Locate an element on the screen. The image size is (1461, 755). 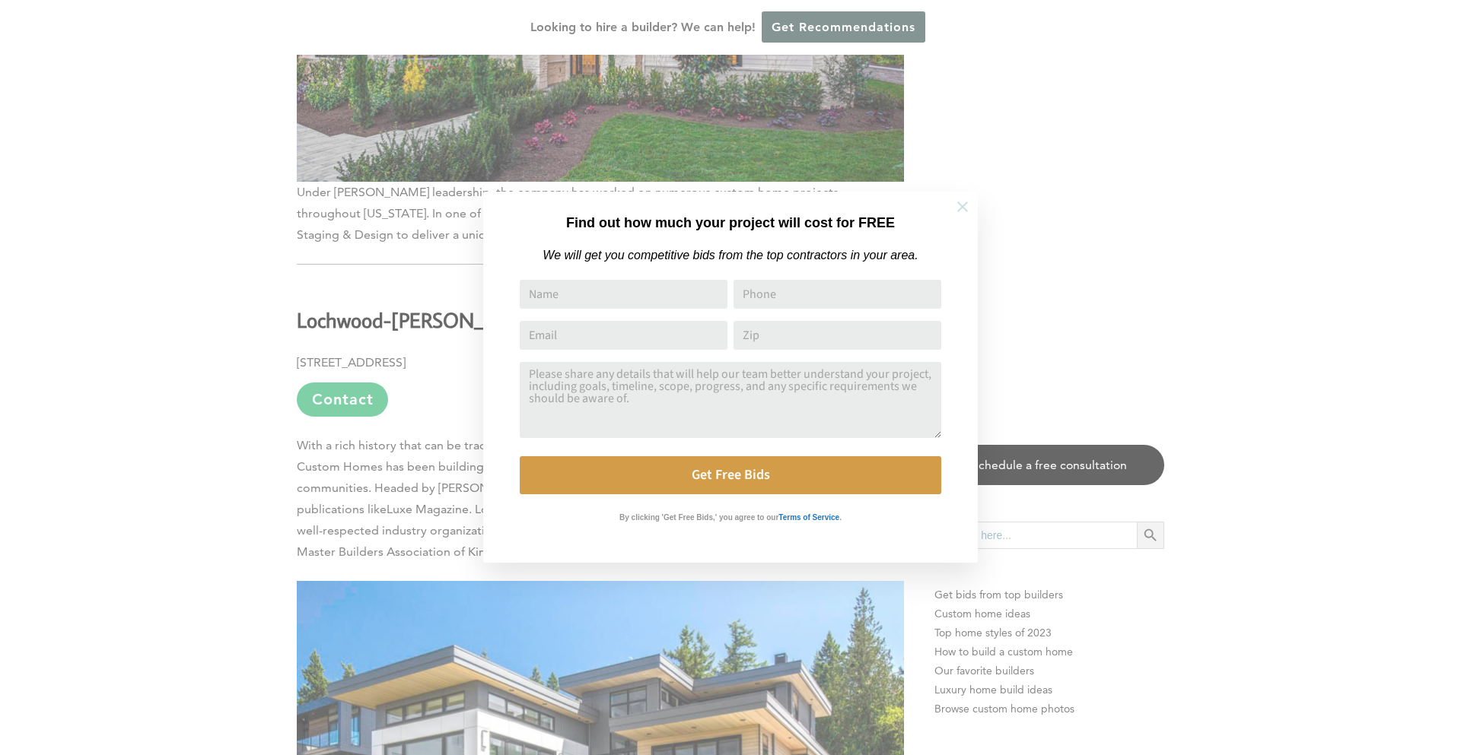
strong: By clicking 'Get Free Bids,' you agree to our is located at coordinates (698, 517).